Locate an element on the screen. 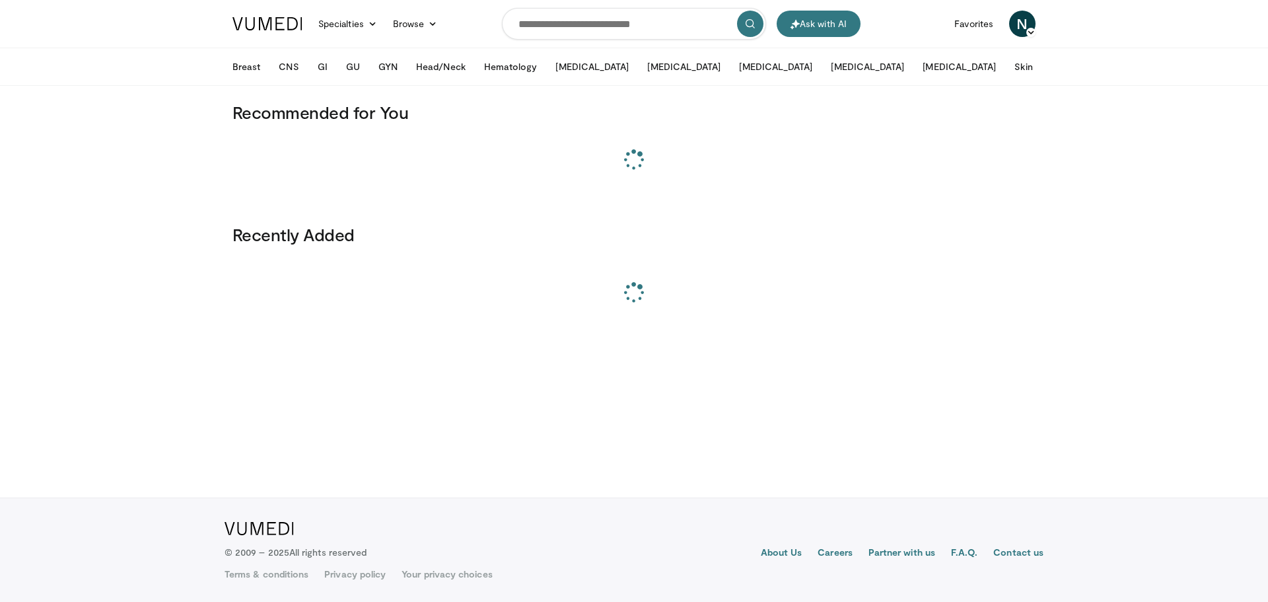 The height and width of the screenshot is (602, 1268). a: Privacy policy is located at coordinates (355, 574).